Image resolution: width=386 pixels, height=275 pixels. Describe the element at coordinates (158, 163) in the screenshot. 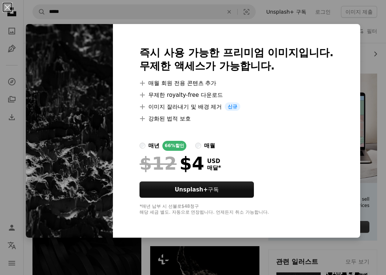

I see `span: $12` at that location.